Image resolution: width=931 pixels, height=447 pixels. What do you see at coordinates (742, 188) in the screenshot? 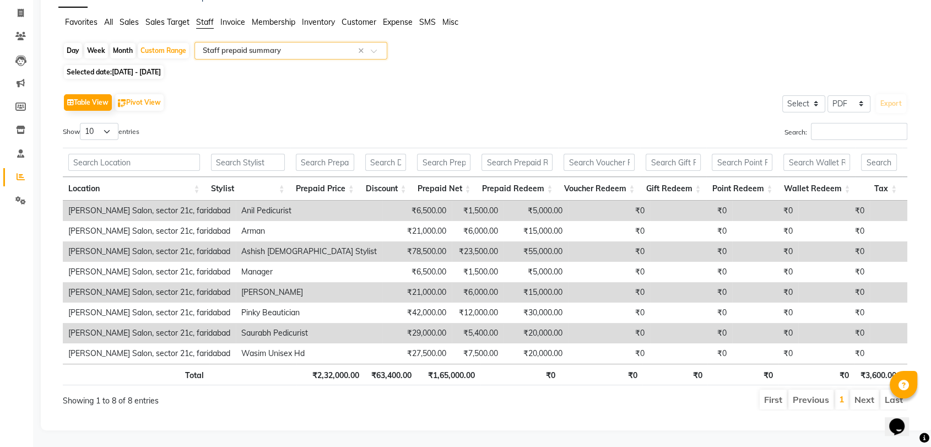
I see `th: Point Redeem: activate to sort column ascending` at bounding box center [742, 188].